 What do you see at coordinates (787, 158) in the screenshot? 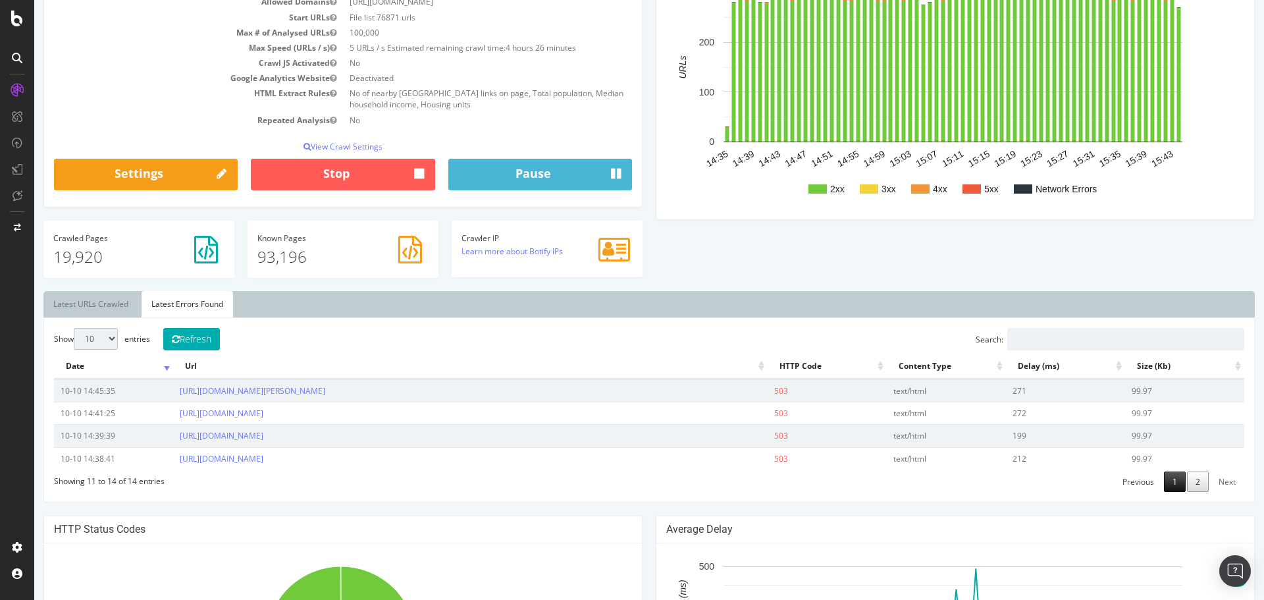
I see `text: 14:51` at bounding box center [787, 158].